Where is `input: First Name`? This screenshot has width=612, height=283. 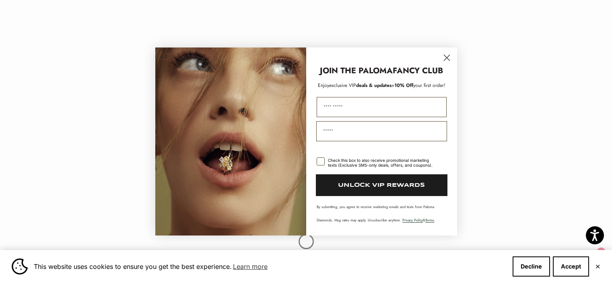 input: First Name is located at coordinates (381, 107).